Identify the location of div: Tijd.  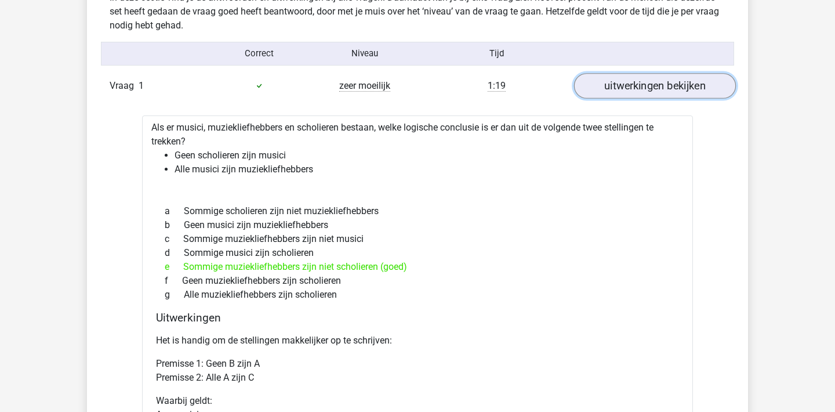
(496, 53).